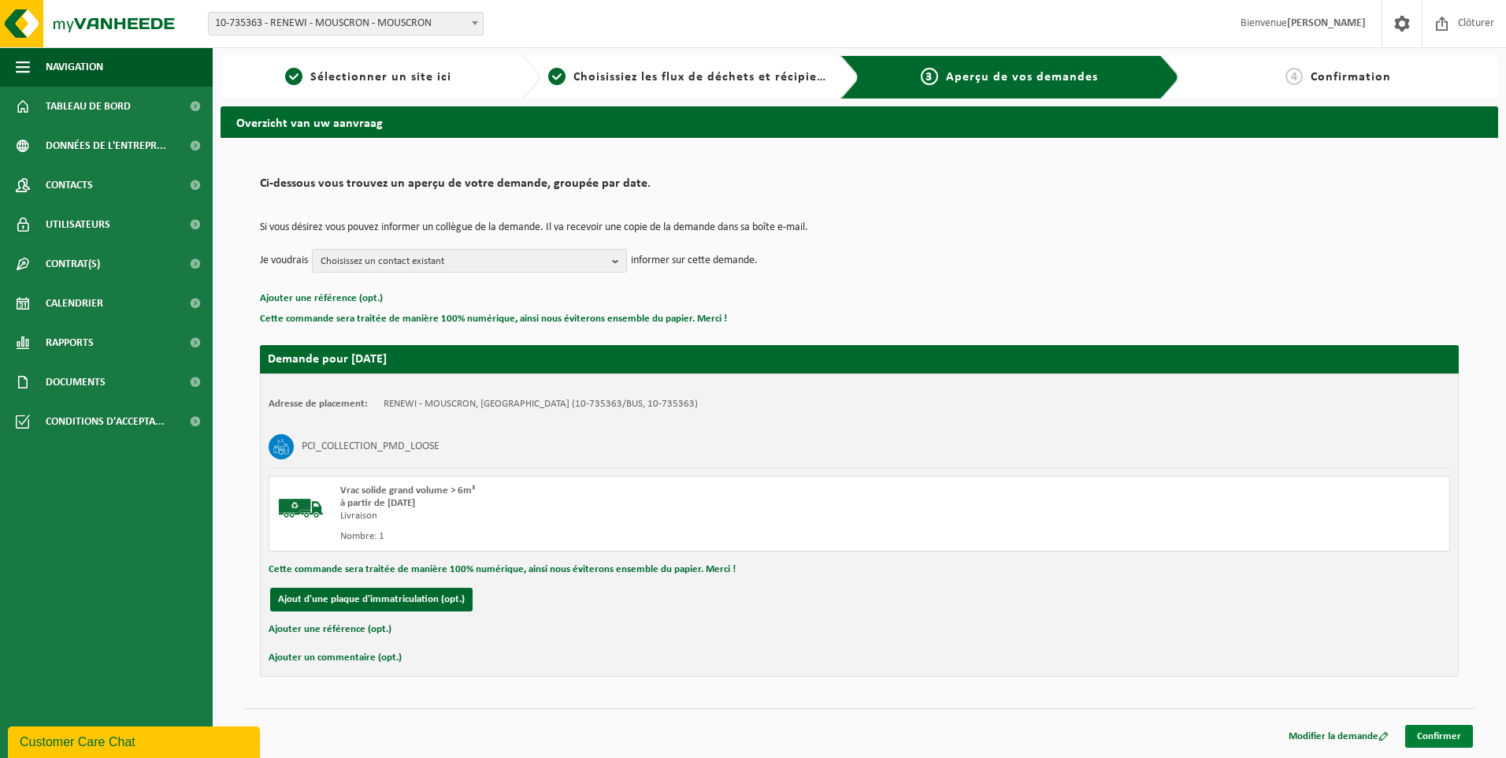 The image size is (1506, 758). Describe the element at coordinates (463, 262) in the screenshot. I see `span: Choisissez un contact existant` at that location.